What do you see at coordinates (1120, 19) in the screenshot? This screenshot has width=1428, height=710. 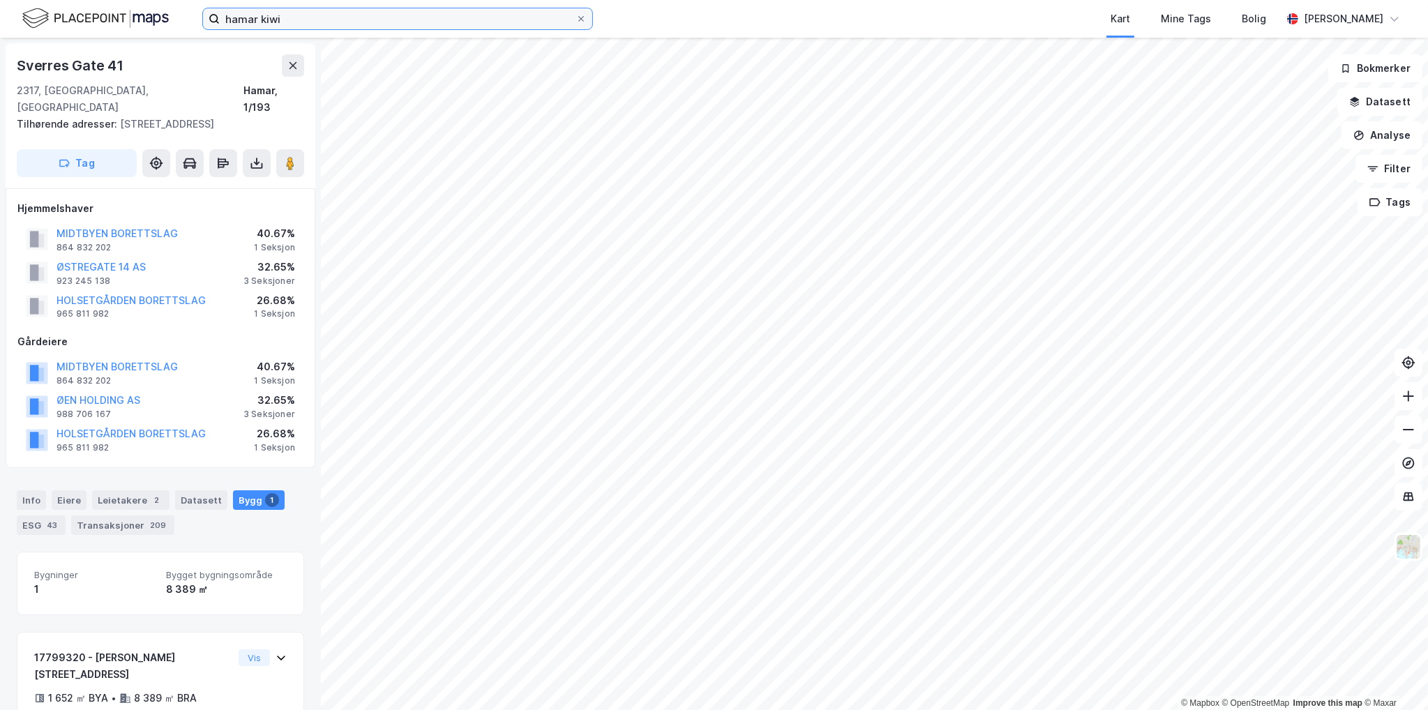 I see `div: Kart` at bounding box center [1120, 19].